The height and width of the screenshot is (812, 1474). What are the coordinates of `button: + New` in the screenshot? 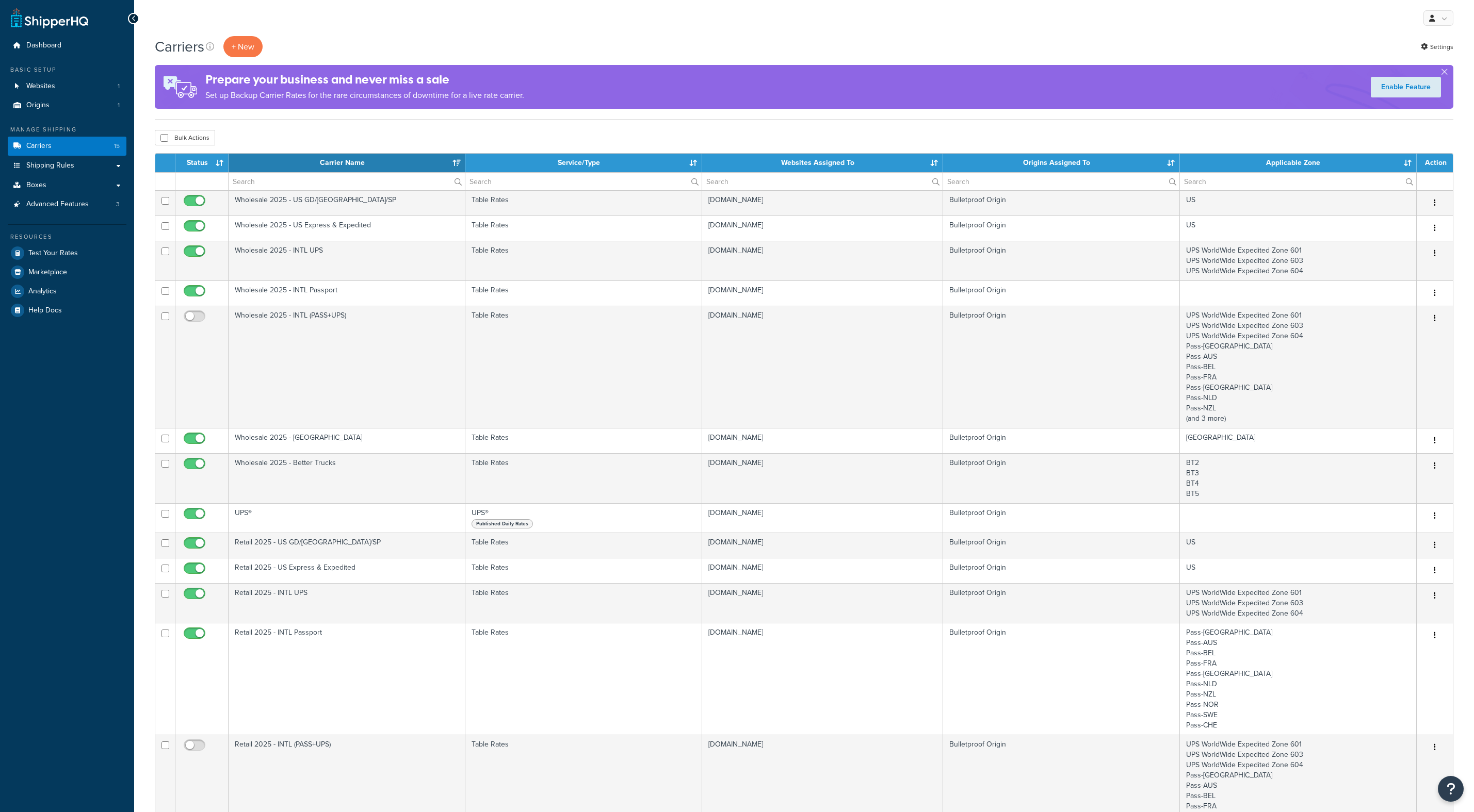 It's located at (243, 46).